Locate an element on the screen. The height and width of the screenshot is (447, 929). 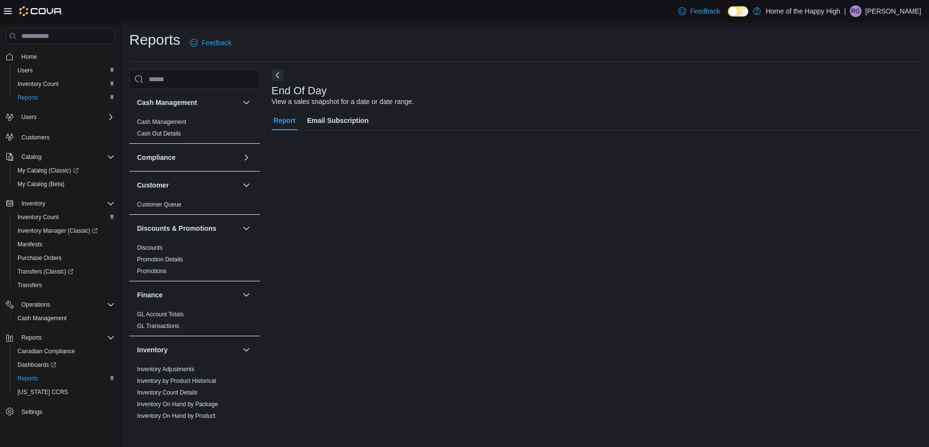
button: Catalog is located at coordinates (60, 157).